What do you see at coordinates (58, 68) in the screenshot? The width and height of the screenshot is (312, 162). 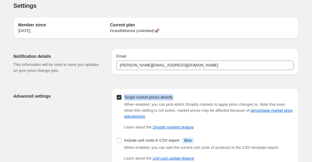 I see `p: This information will be used to send you updates on your price change jobs.` at bounding box center [58, 68].